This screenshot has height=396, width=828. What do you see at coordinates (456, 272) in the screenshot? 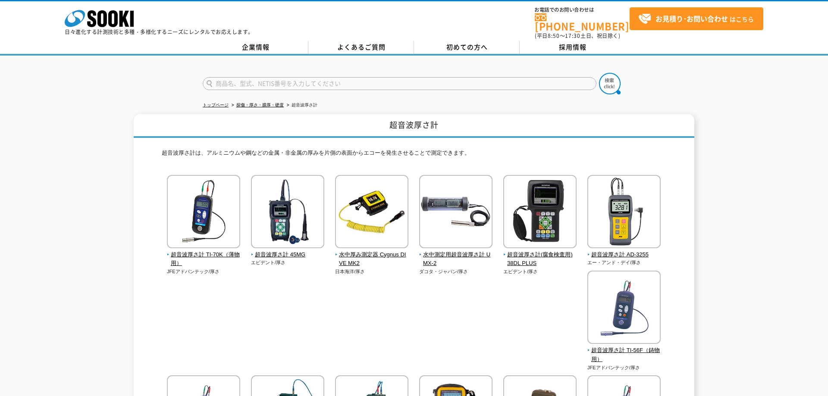
I see `p: ダコタ・ジャパン/厚さ` at bounding box center [456, 272].